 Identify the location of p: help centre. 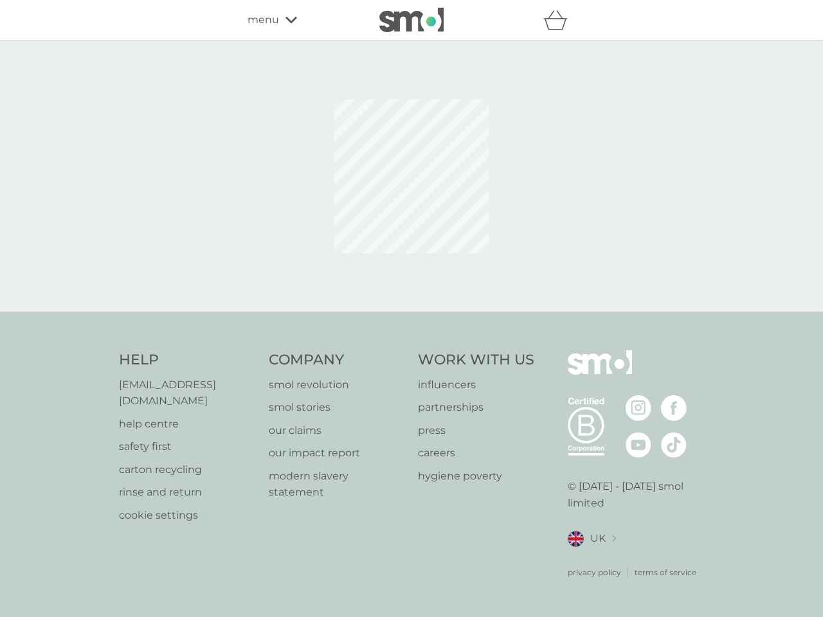
(187, 424).